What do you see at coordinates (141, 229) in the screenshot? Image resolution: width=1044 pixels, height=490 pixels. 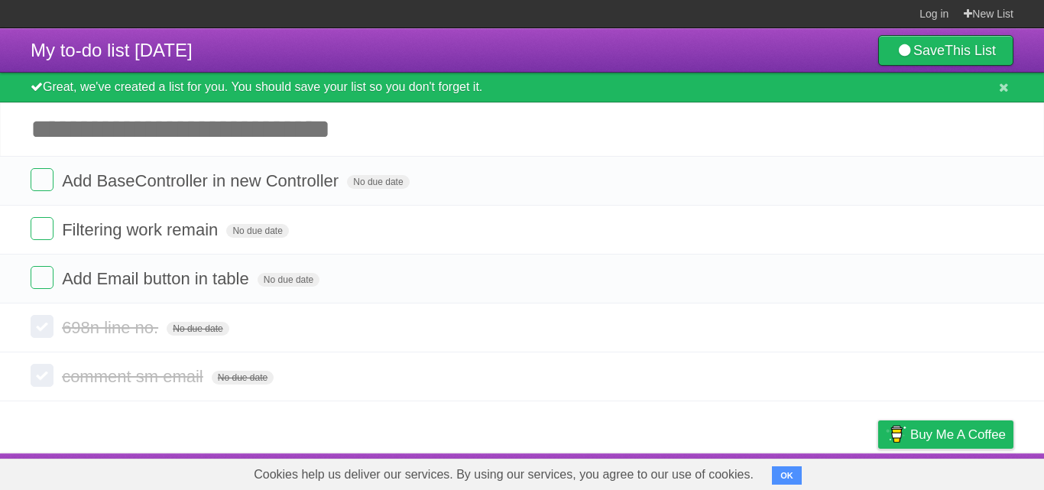 I see `span: Filtering work remain` at bounding box center [141, 229].